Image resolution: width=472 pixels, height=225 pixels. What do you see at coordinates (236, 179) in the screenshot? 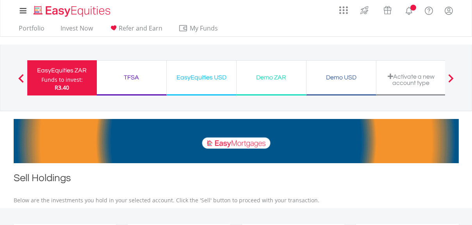
I see `h1: Sell Holdings` at bounding box center [236, 179].